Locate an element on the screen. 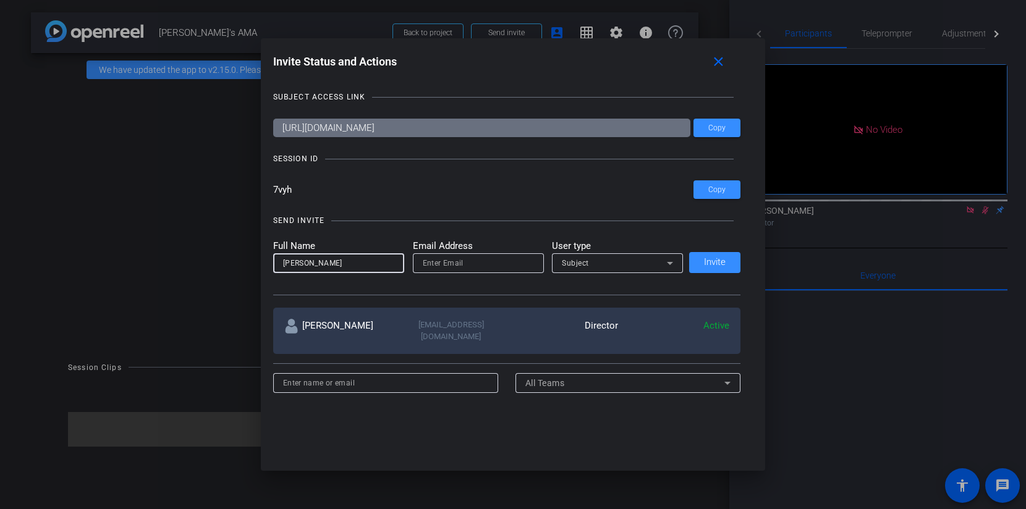 This screenshot has width=1026, height=509. span: All Teams is located at coordinates (545, 383).